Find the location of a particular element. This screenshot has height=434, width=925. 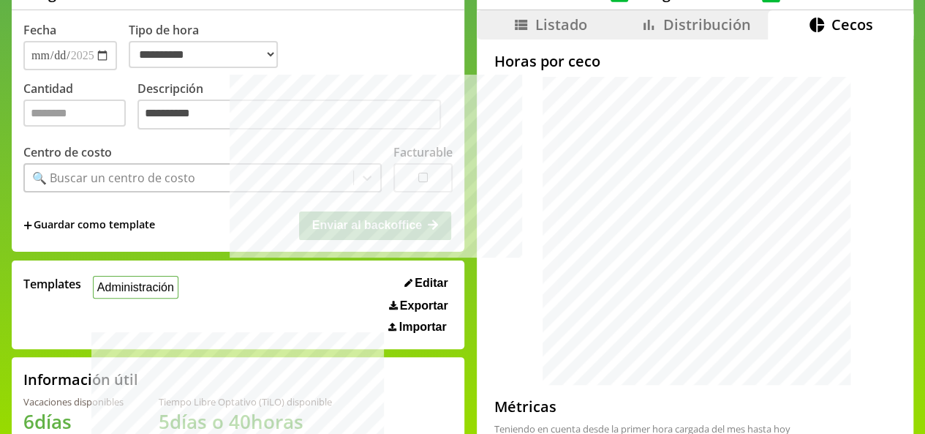

span: Exportar is located at coordinates (424, 306).